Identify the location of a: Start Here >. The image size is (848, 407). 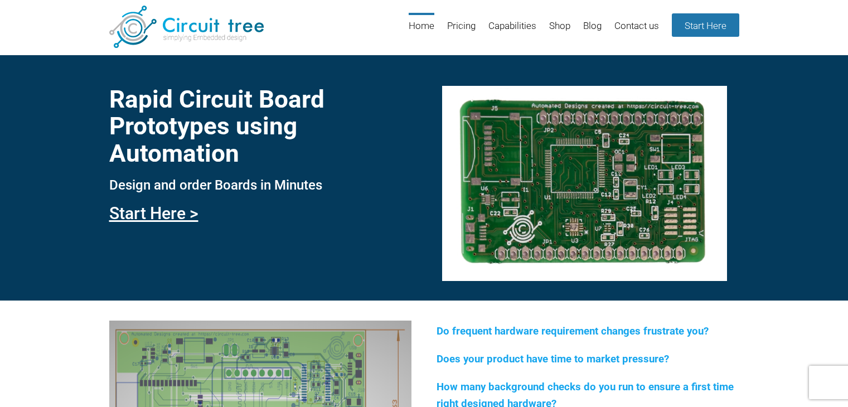
(154, 213).